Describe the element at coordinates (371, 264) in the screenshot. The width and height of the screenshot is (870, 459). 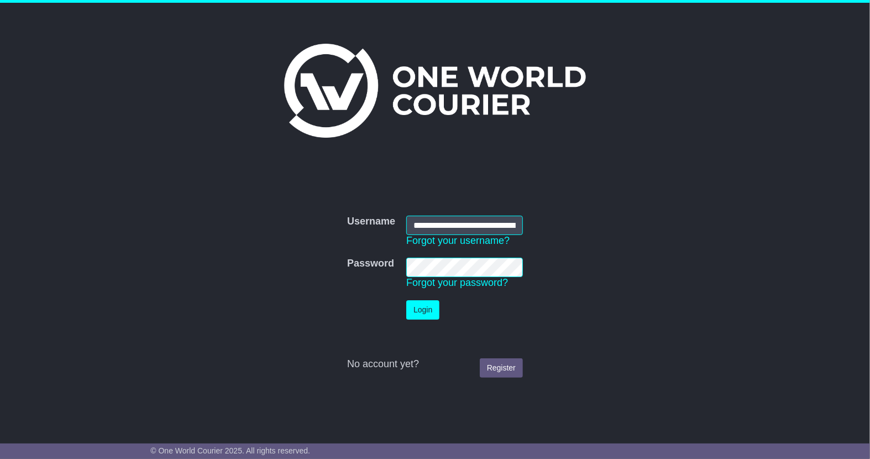
I see `label: Password` at that location.